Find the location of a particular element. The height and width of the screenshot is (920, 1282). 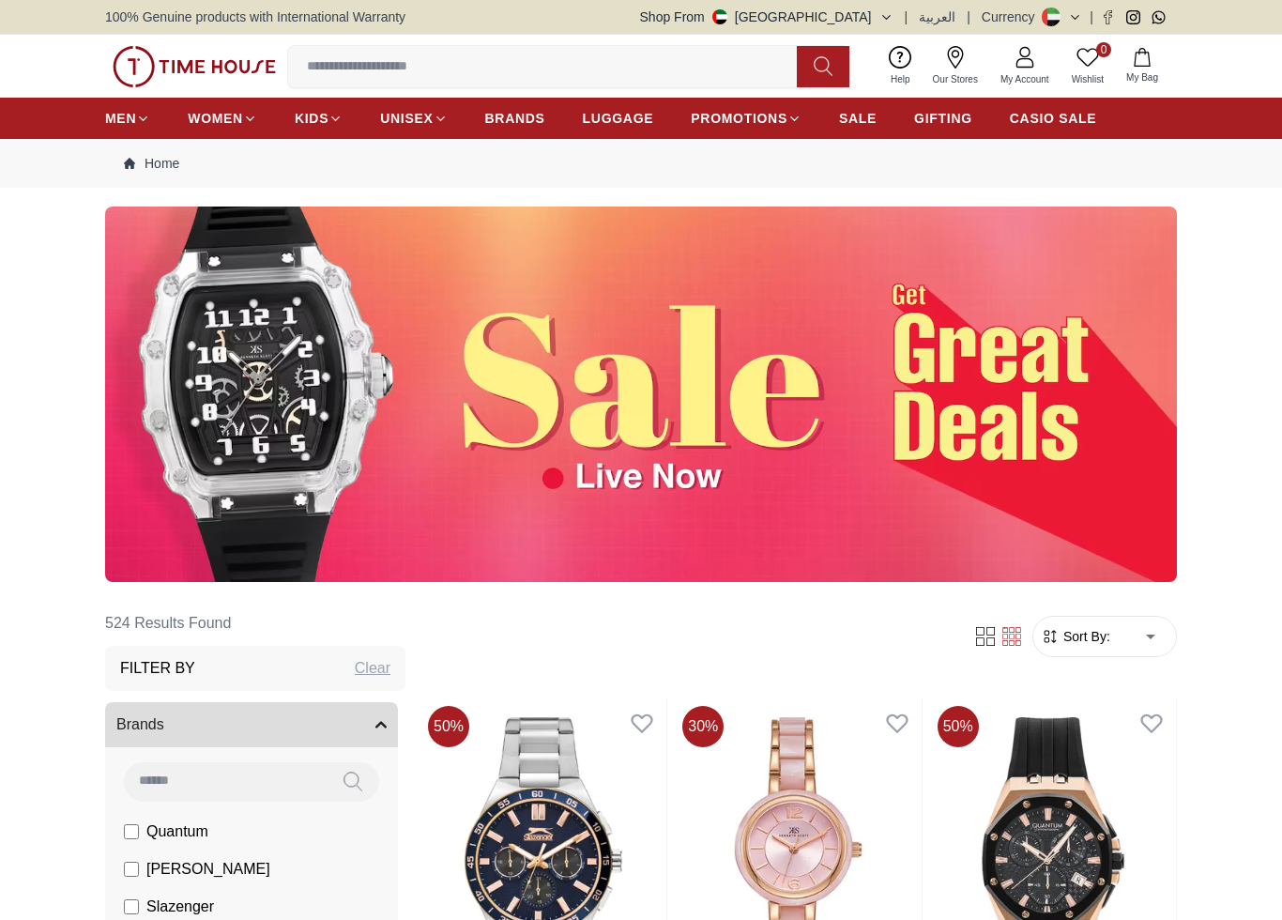

a: 0Wishlist is located at coordinates (1088, 66).